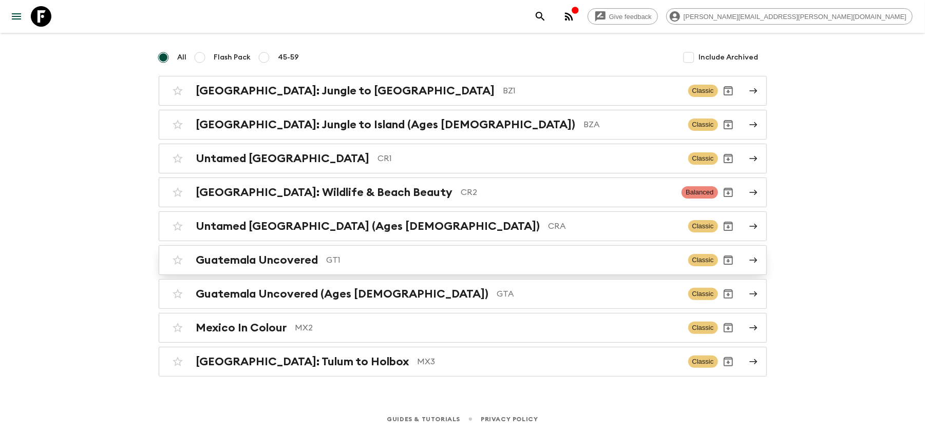  I want to click on p: GTA, so click(589, 294).